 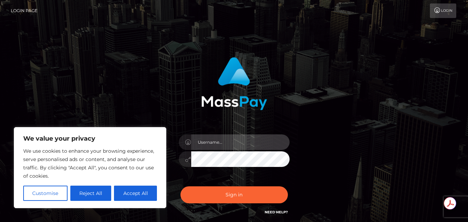 I want to click on p: We value your privacy, so click(x=90, y=139).